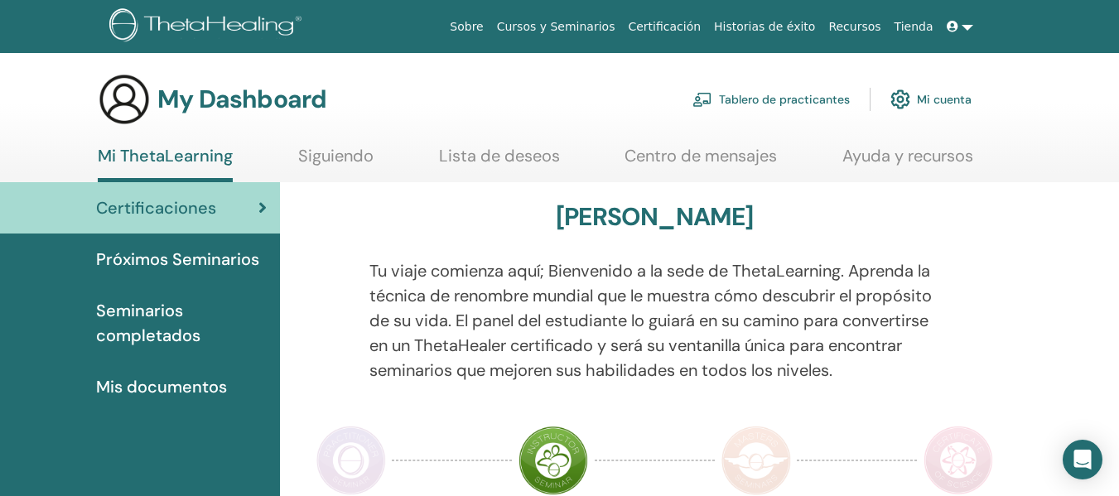  I want to click on img: logo.png, so click(208, 26).